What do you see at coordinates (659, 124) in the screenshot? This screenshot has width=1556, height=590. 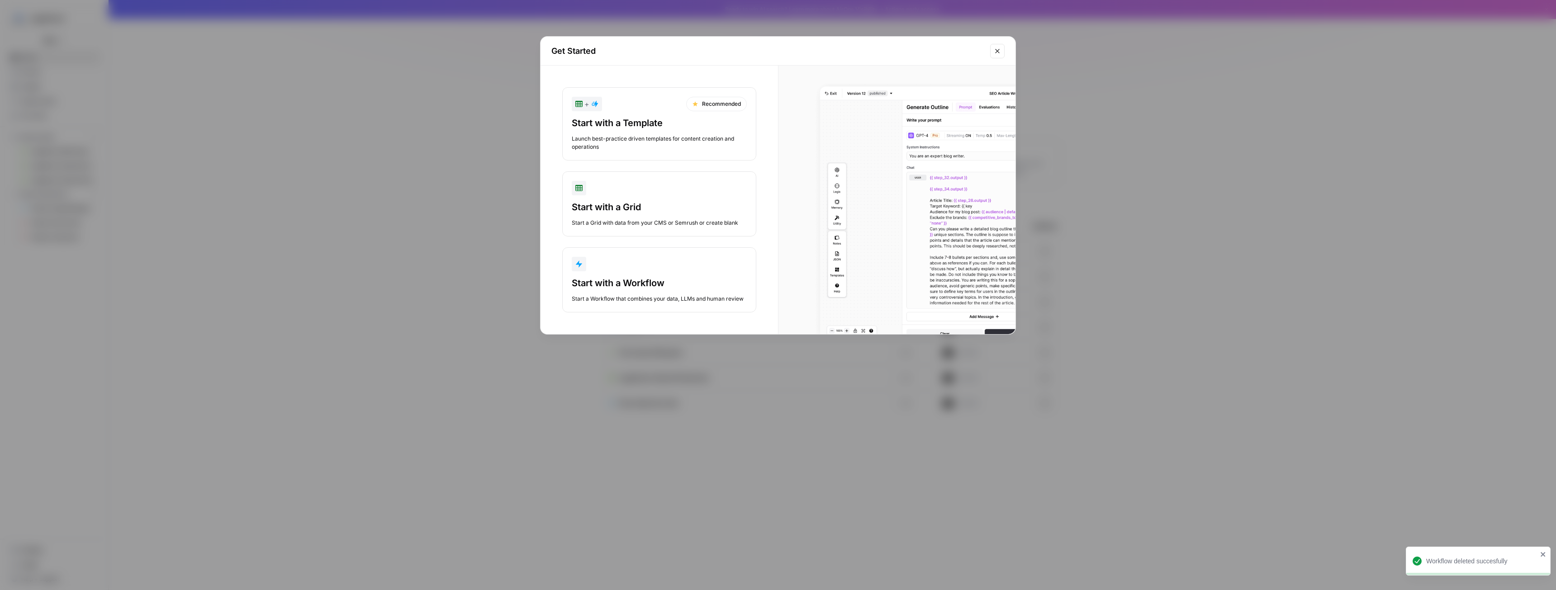 I see `button: +RecommendedStart with a TemplateLaunch best-practice driven templates for content creation and o...` at bounding box center [659, 124].